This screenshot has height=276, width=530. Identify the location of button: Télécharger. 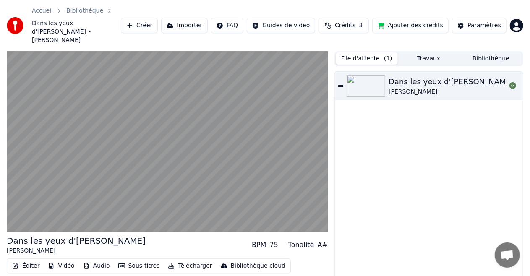
(190, 266).